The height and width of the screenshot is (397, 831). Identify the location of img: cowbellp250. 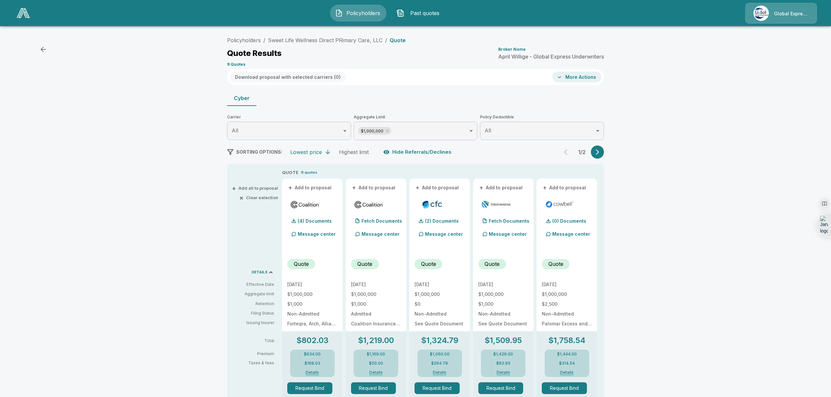
(560, 204).